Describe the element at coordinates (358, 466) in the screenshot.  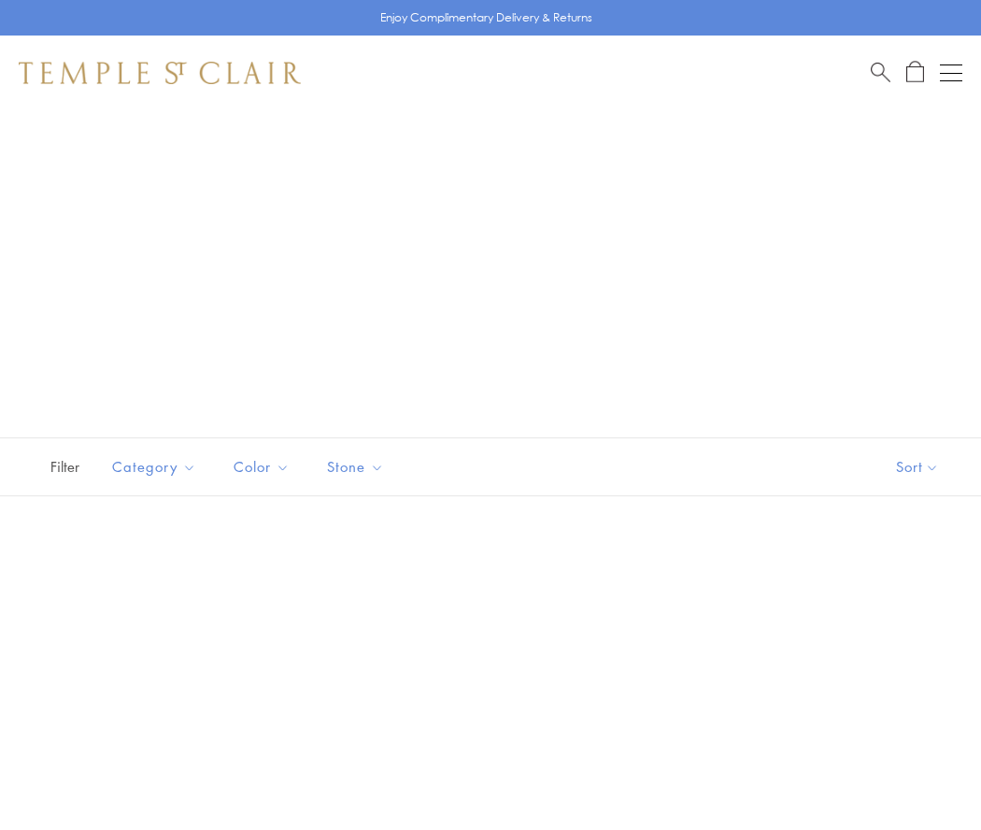
I see `span: Stone` at that location.